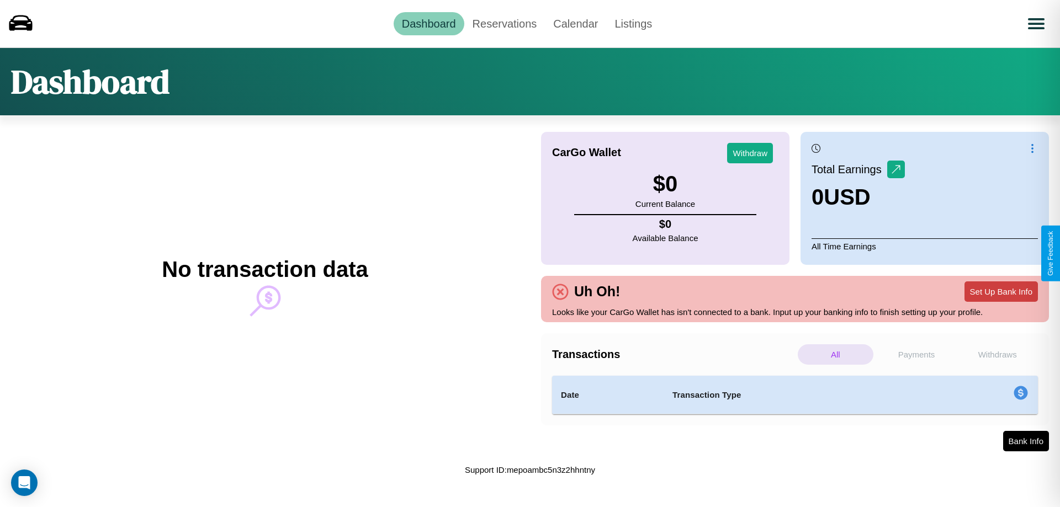  Describe the element at coordinates (750, 153) in the screenshot. I see `button: Withdraw` at that location.